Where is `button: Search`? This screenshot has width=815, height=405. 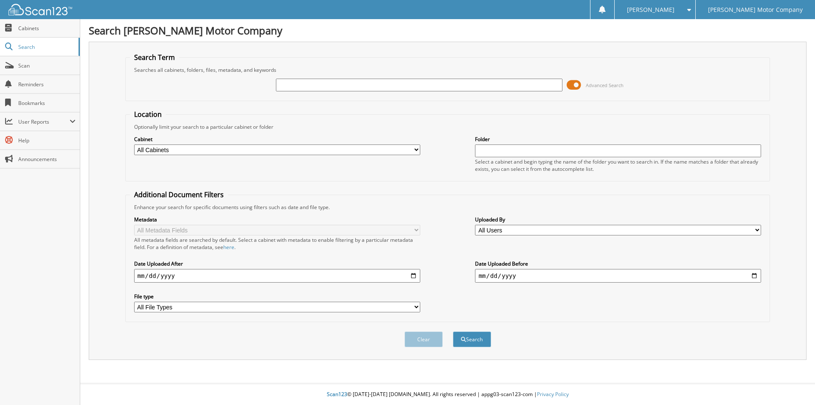
button: Search is located at coordinates (472, 339).